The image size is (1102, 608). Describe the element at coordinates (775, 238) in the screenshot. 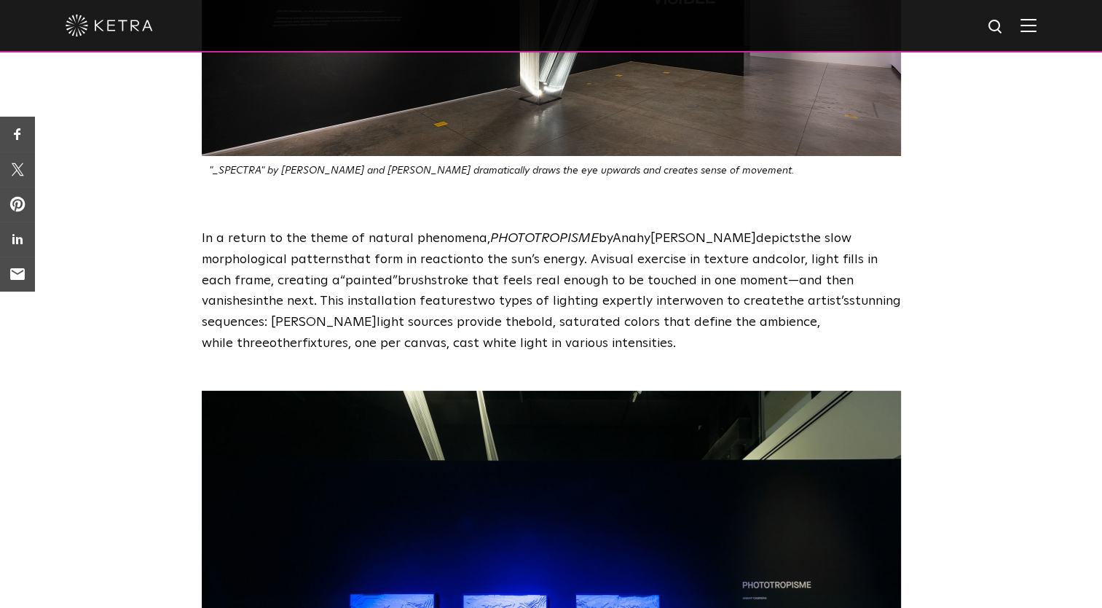

I see `span: depict` at that location.